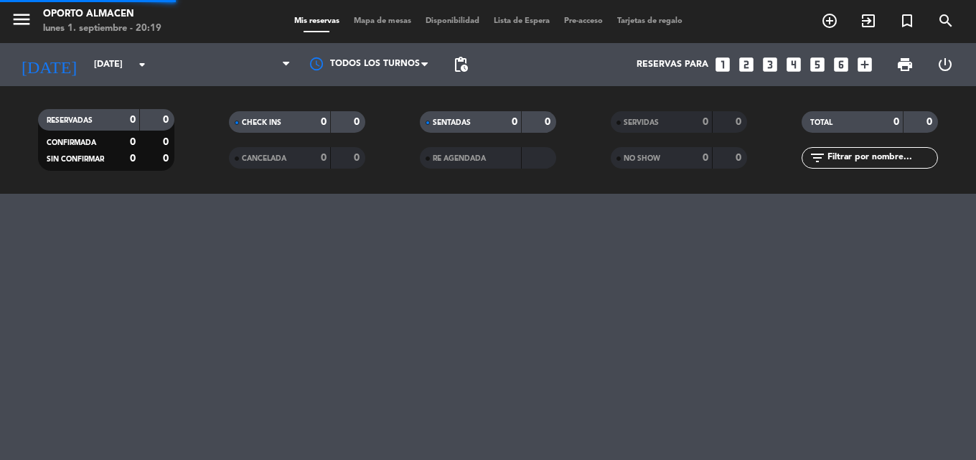 The height and width of the screenshot is (460, 976). I want to click on i: filter_list, so click(818, 158).